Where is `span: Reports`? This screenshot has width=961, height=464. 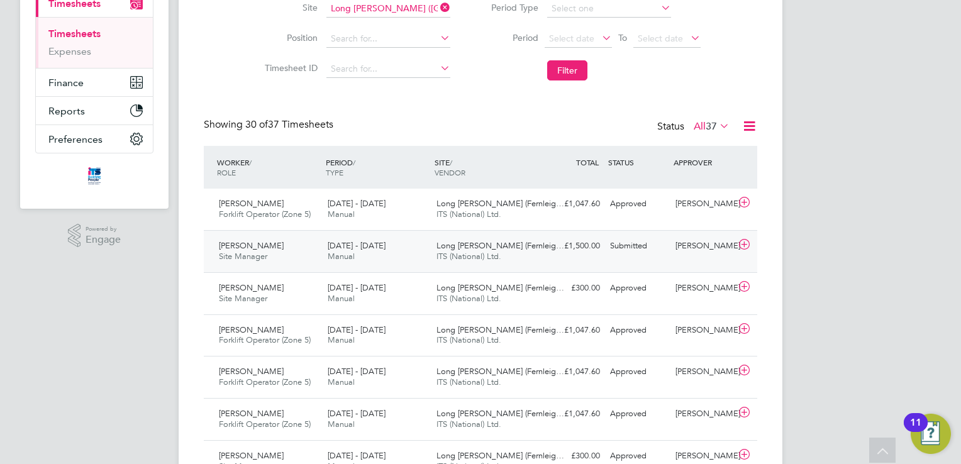 span: Reports is located at coordinates (67, 111).